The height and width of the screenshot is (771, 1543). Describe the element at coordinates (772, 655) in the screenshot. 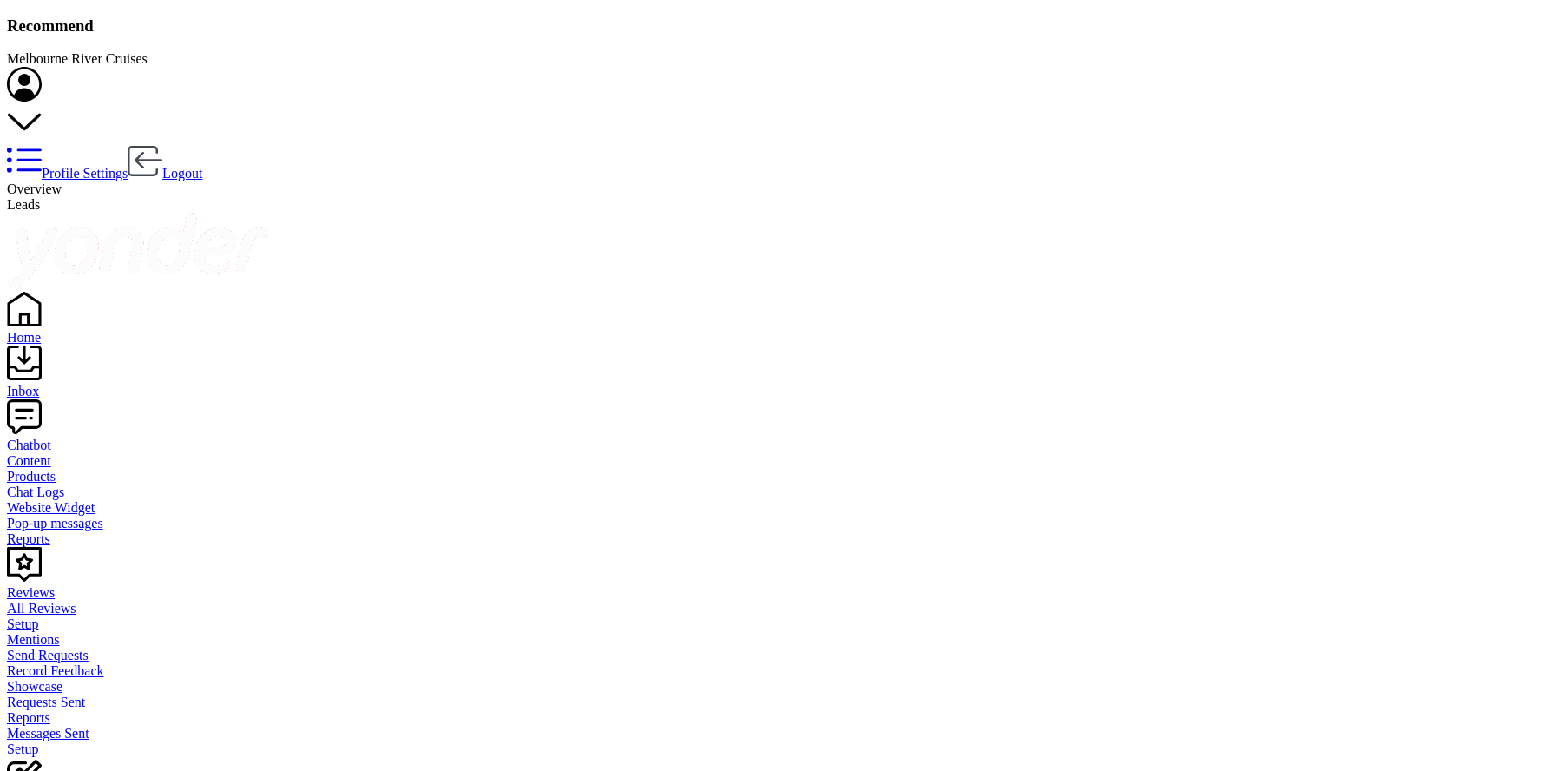

I see `a: Send Requests` at that location.